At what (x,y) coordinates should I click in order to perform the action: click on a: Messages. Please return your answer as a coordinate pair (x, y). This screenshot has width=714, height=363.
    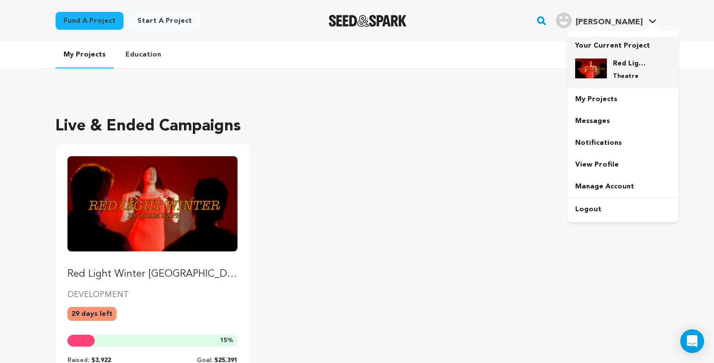
    Looking at the image, I should click on (623, 121).